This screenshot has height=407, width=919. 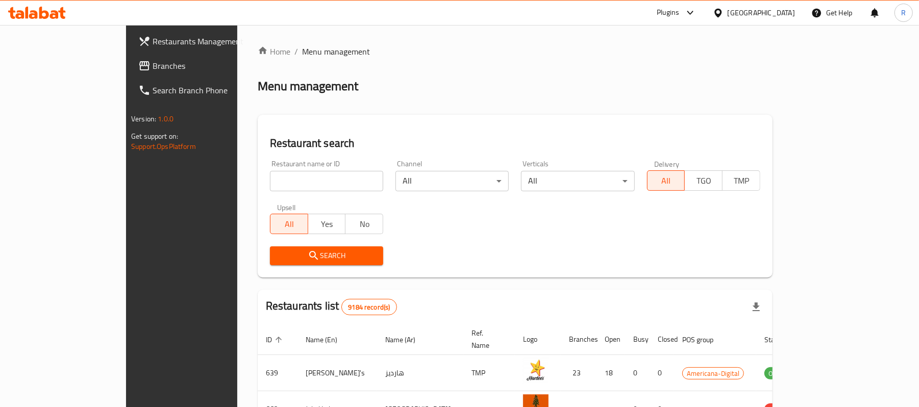 What do you see at coordinates (489, 373) in the screenshot?
I see `td: TMP` at bounding box center [489, 373].